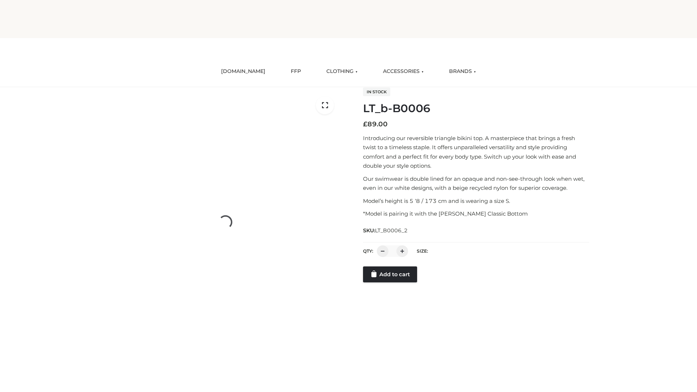  Describe the element at coordinates (375, 124) in the screenshot. I see `bdi: 89.00` at that location.